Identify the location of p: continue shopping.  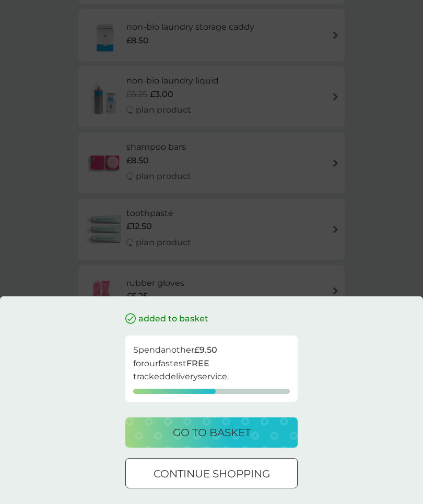
(211, 474).